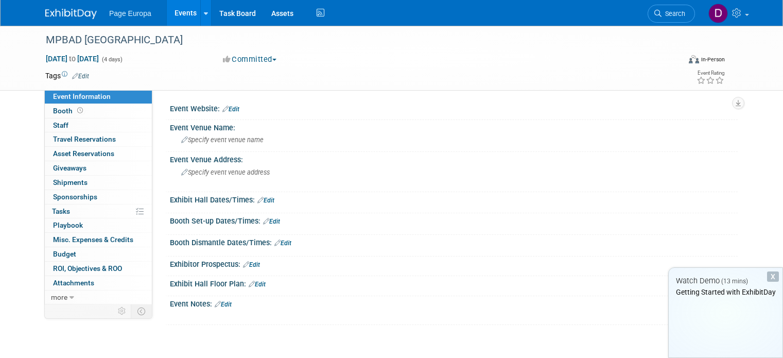 The width and height of the screenshot is (783, 358). Describe the element at coordinates (74, 283) in the screenshot. I see `span: Attachments` at that location.